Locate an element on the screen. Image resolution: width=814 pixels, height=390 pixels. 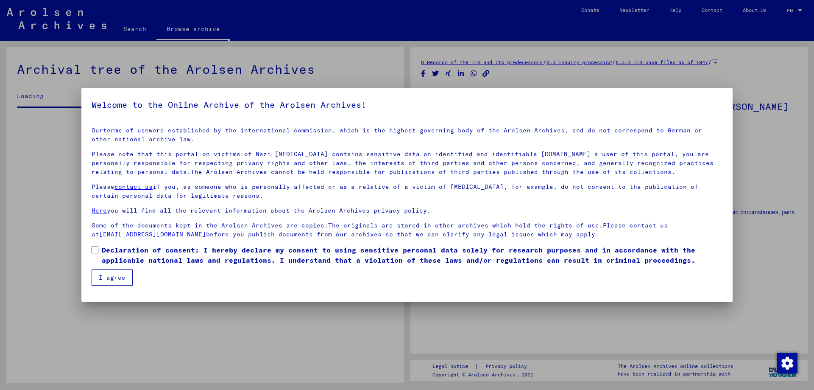
a: terms of use is located at coordinates (126, 130).